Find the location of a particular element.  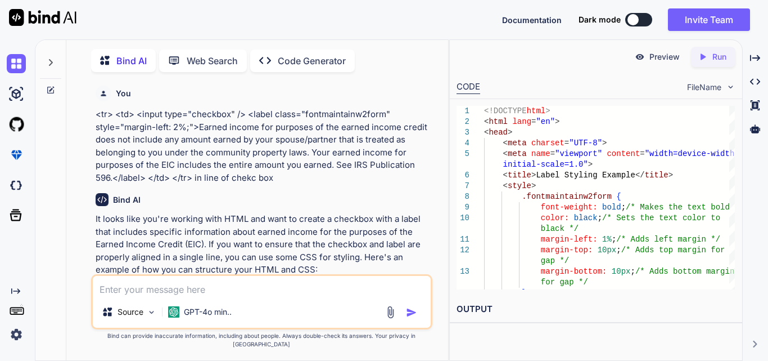

img: githubLight is located at coordinates (16, 124).